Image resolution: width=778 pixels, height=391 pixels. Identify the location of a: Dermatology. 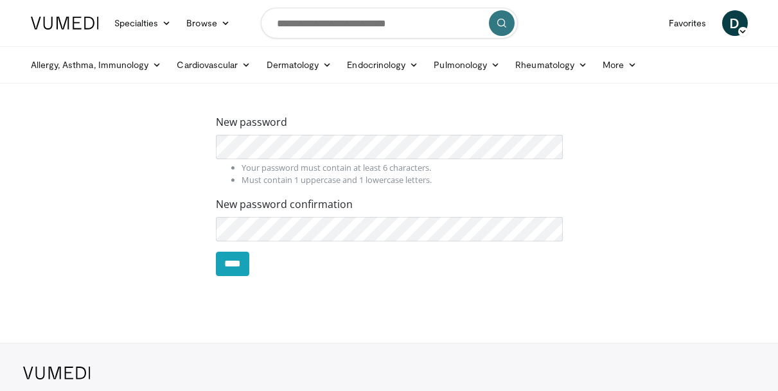
(299, 65).